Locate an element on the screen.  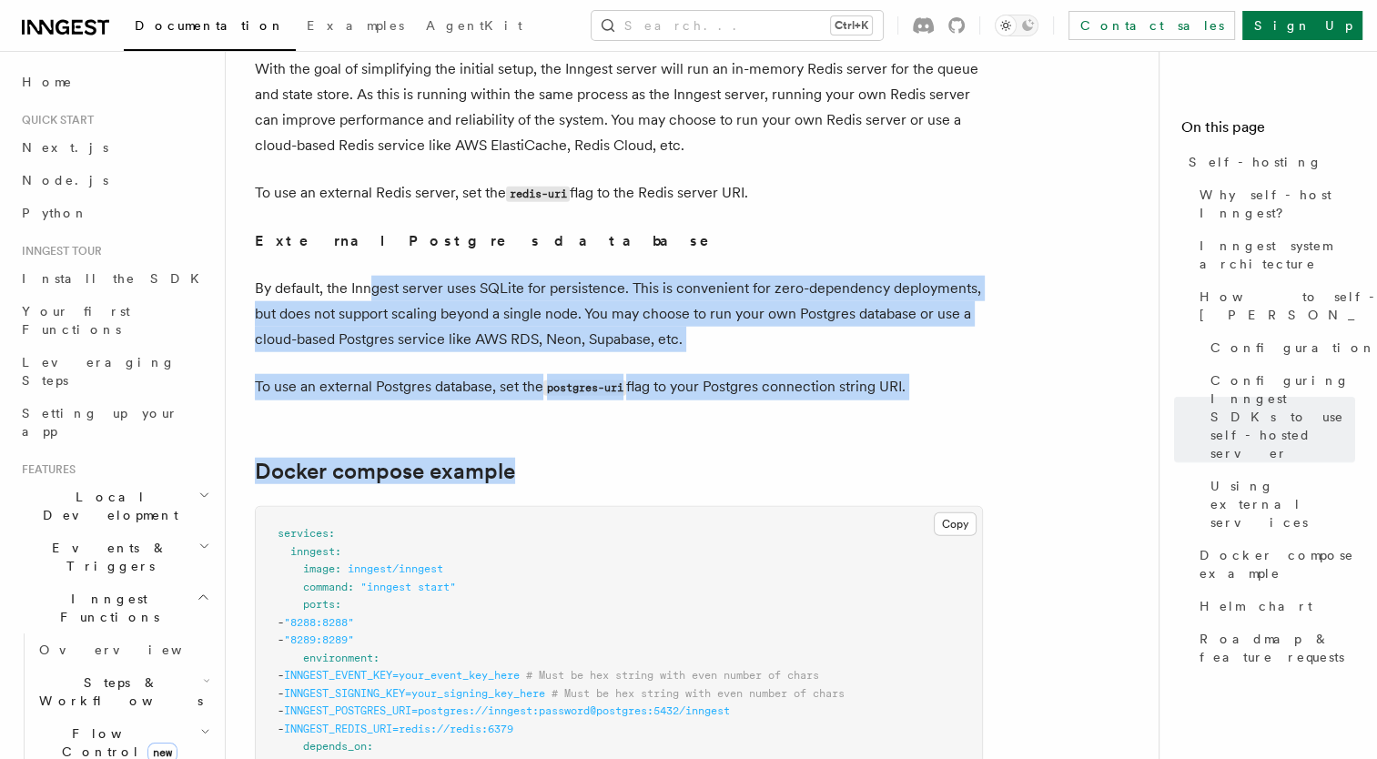
p: To use an external Postgres database, set the flag to your Postgres connection string URI. is located at coordinates (619, 387).